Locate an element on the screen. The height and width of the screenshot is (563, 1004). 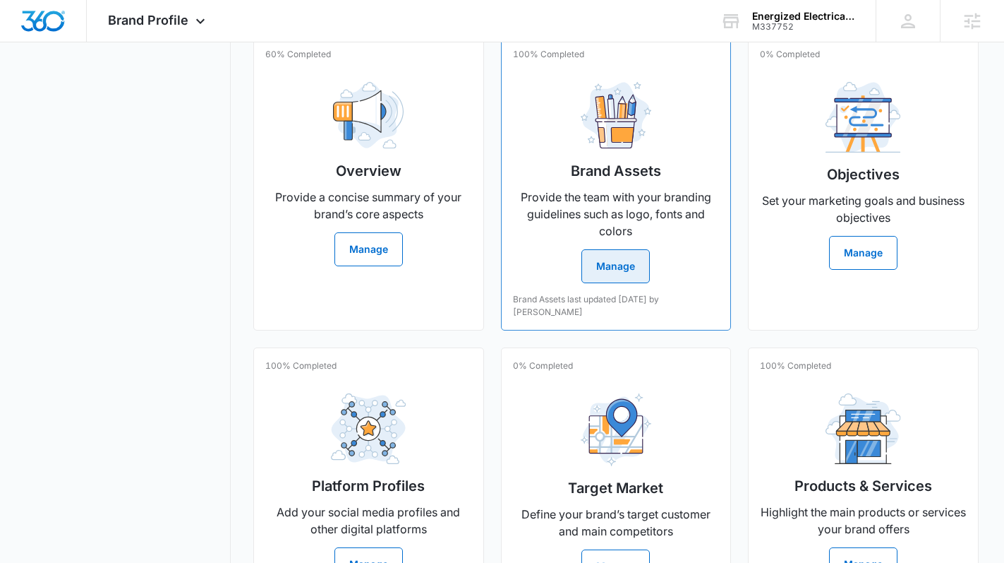
span: Brand Profile is located at coordinates (148, 20).